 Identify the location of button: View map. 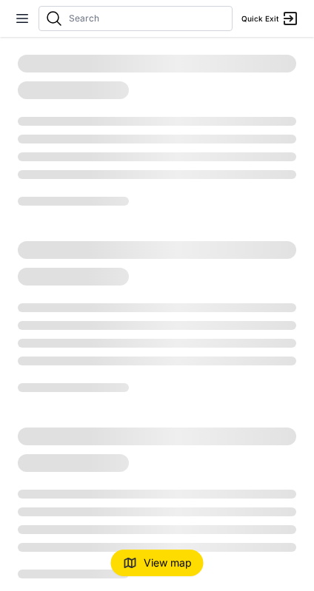
(157, 563).